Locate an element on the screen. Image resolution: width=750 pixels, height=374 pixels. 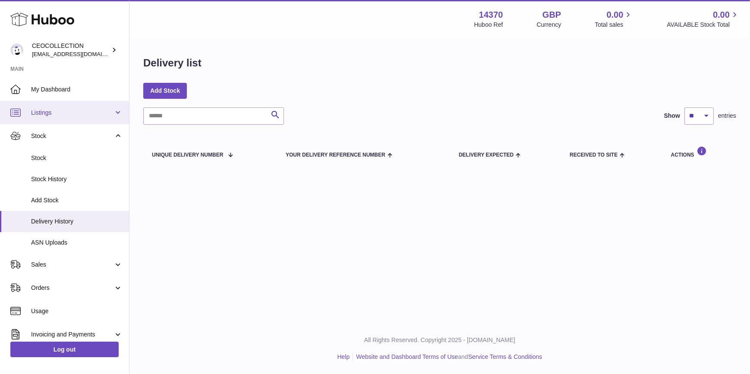
strong: GBP is located at coordinates (552, 15).